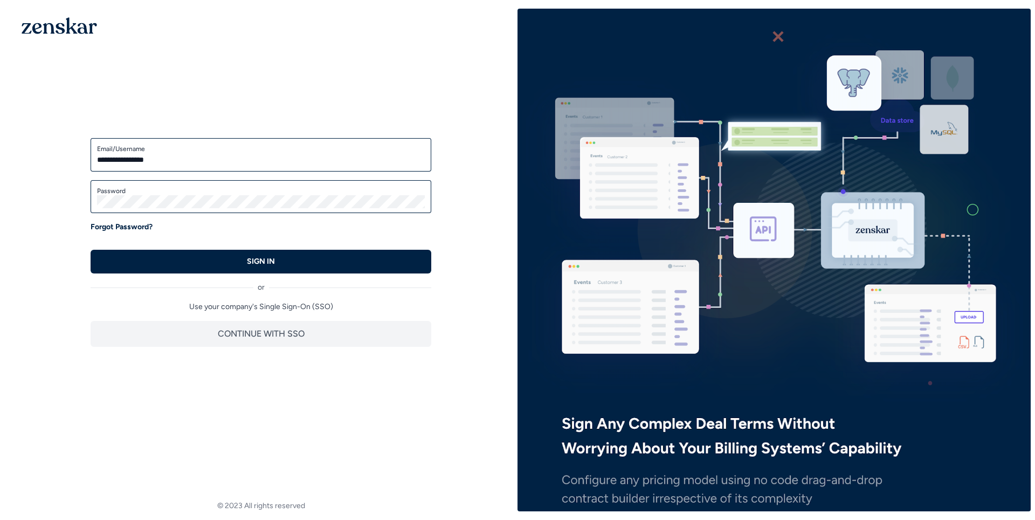 The width and height of the screenshot is (1035, 520). I want to click on label: Email/Username, so click(261, 149).